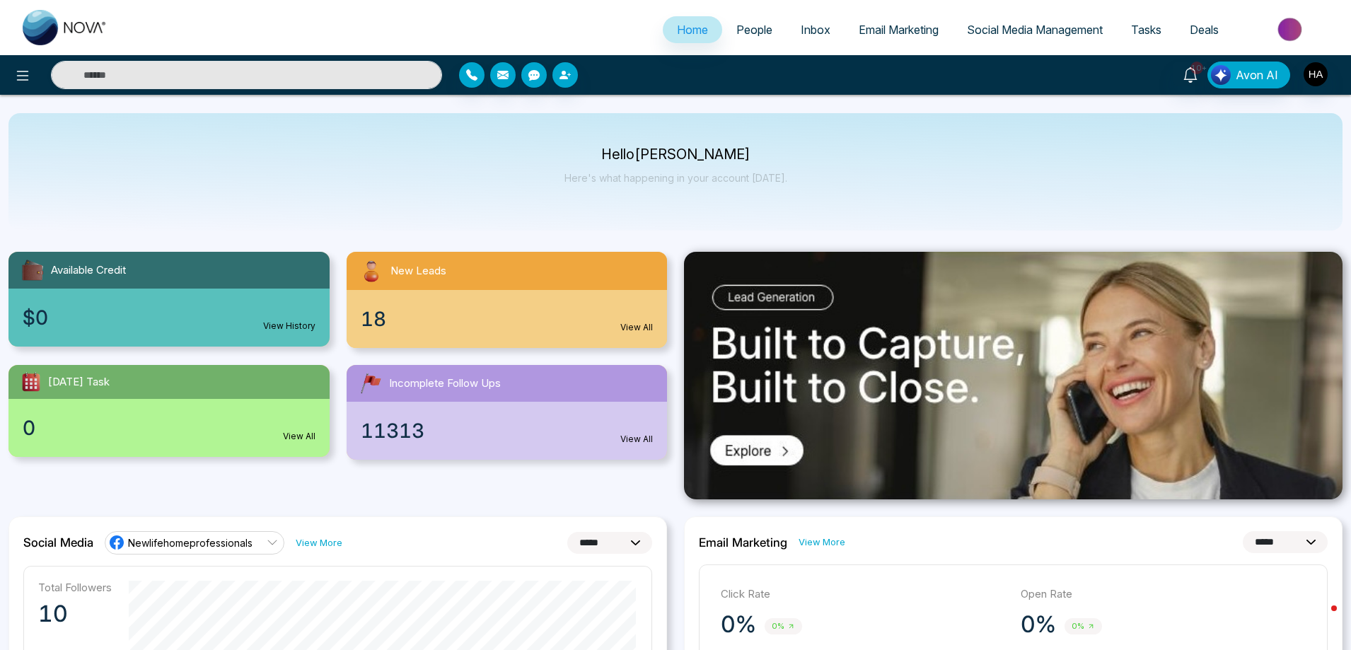 This screenshot has height=650, width=1351. I want to click on a: Tasks, so click(1146, 30).